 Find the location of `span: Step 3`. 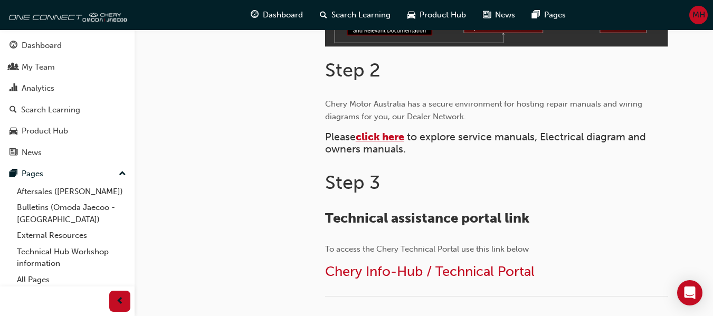

span: Step 3 is located at coordinates (352, 182).